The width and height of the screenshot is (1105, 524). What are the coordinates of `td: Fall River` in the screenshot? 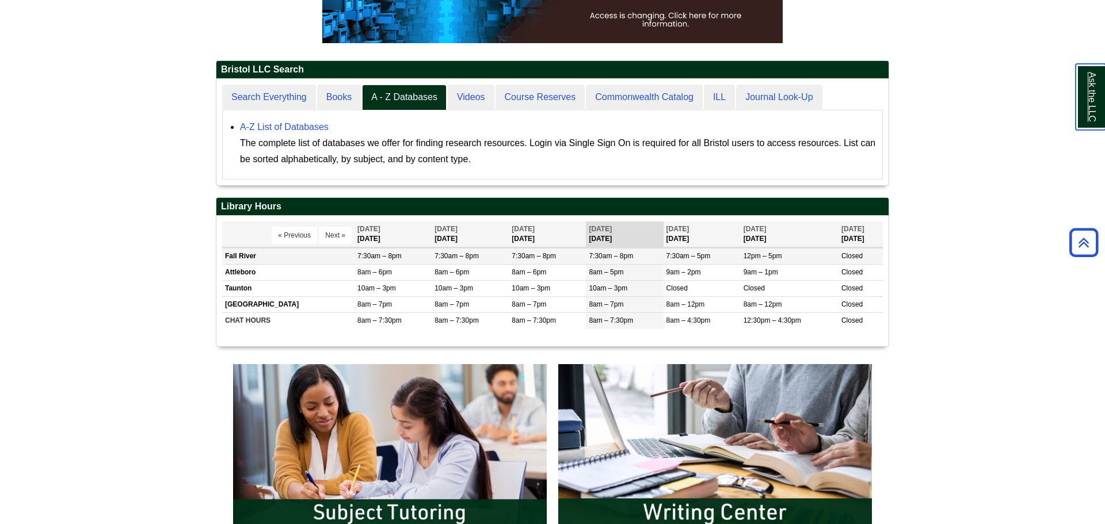 It's located at (288, 256).